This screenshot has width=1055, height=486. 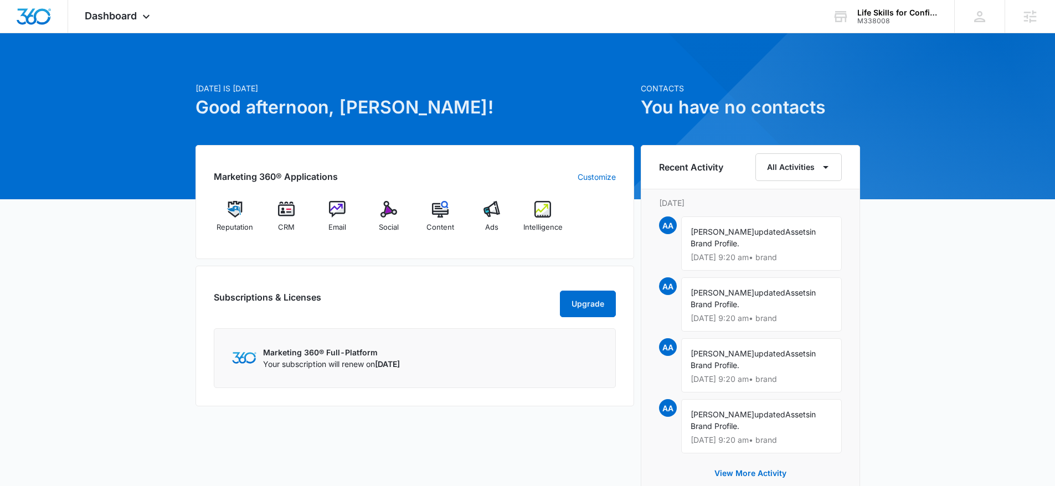 What do you see at coordinates (440, 221) in the screenshot?
I see `a: Content` at bounding box center [440, 221].